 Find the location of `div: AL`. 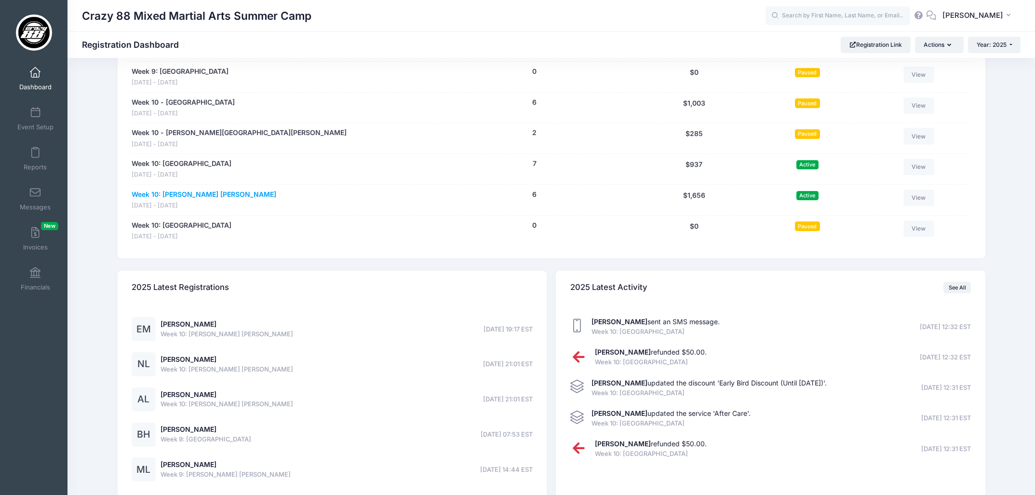

div: AL is located at coordinates (144, 399).